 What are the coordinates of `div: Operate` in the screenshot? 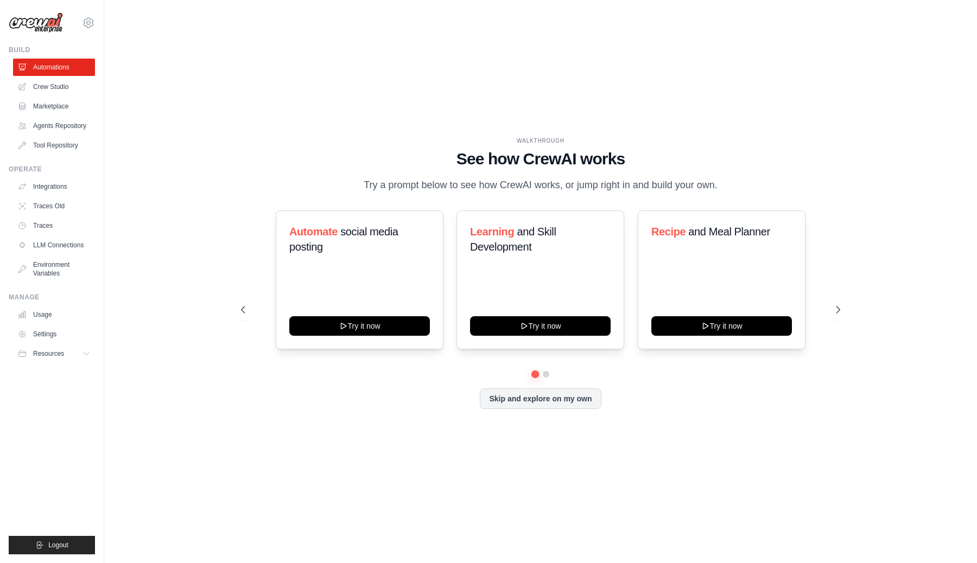 It's located at (52, 169).